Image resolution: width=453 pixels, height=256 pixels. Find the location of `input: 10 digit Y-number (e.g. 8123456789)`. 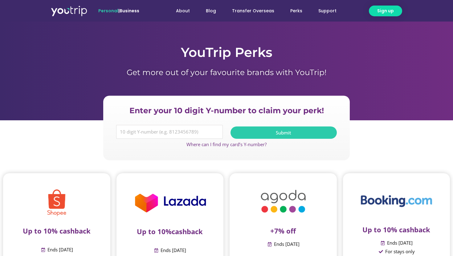

input: 10 digit Y-number (e.g. 8123456789) is located at coordinates (169, 132).